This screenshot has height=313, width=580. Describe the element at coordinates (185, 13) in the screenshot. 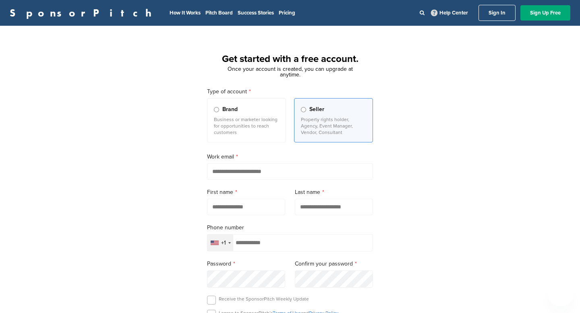

I see `a: How It Works` at that location.